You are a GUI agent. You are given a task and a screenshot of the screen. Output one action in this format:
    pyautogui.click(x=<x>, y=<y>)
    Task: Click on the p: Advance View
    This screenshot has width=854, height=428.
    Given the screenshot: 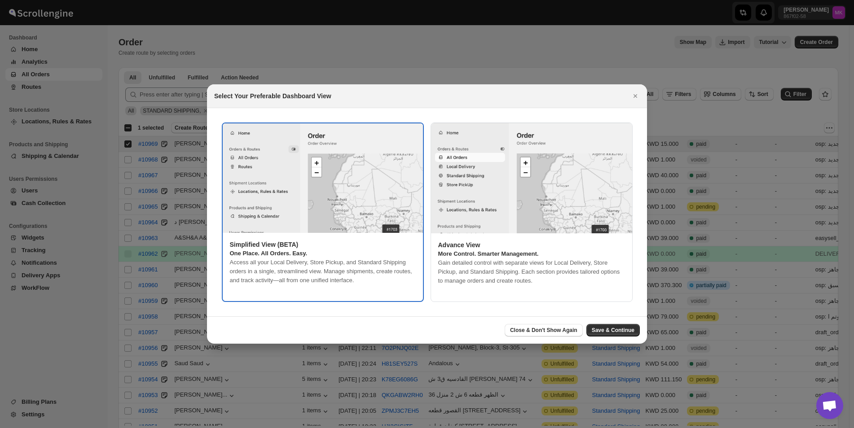 What is the action you would take?
    pyautogui.click(x=532, y=245)
    